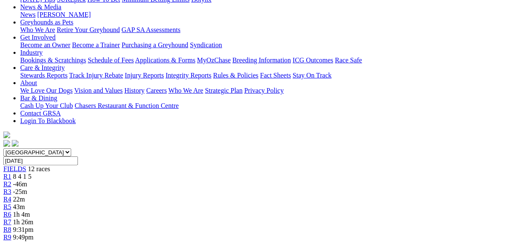  What do you see at coordinates (41, 7) in the screenshot?
I see `a: News & Media` at bounding box center [41, 7].